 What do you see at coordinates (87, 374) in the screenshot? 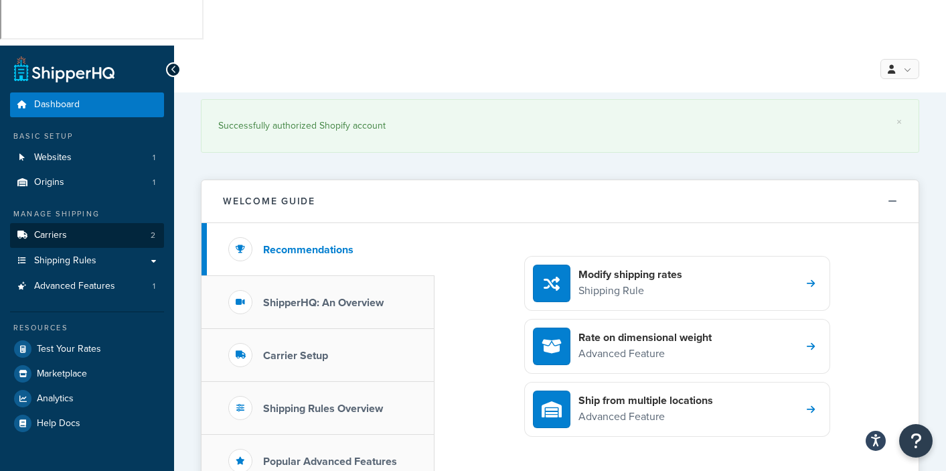
I see `li: Marketplace` at bounding box center [87, 374].